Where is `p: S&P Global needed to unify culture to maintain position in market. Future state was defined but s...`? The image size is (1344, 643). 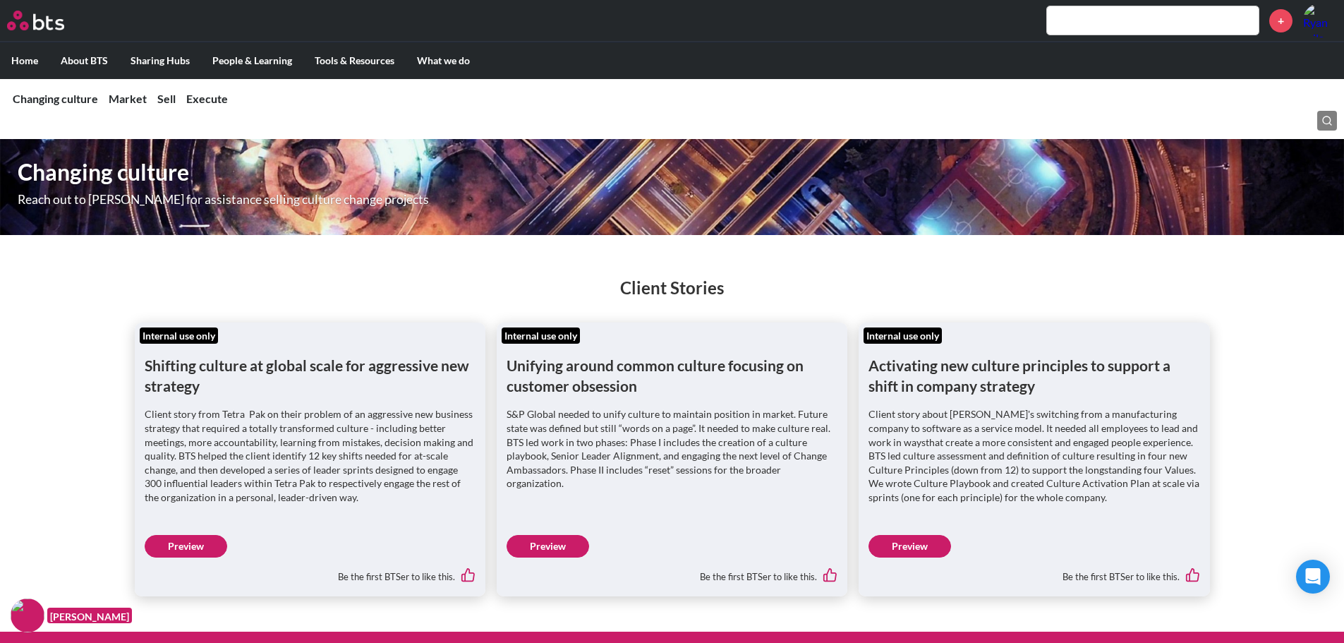 p: S&P Global needed to unify culture to maintain position in market. Future state was defined but s... is located at coordinates (672, 449).